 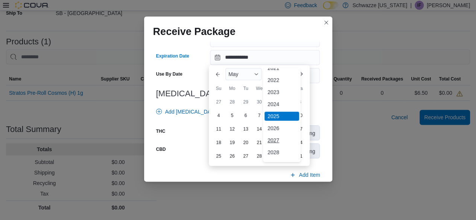 I want to click on div: 2026, so click(x=282, y=128).